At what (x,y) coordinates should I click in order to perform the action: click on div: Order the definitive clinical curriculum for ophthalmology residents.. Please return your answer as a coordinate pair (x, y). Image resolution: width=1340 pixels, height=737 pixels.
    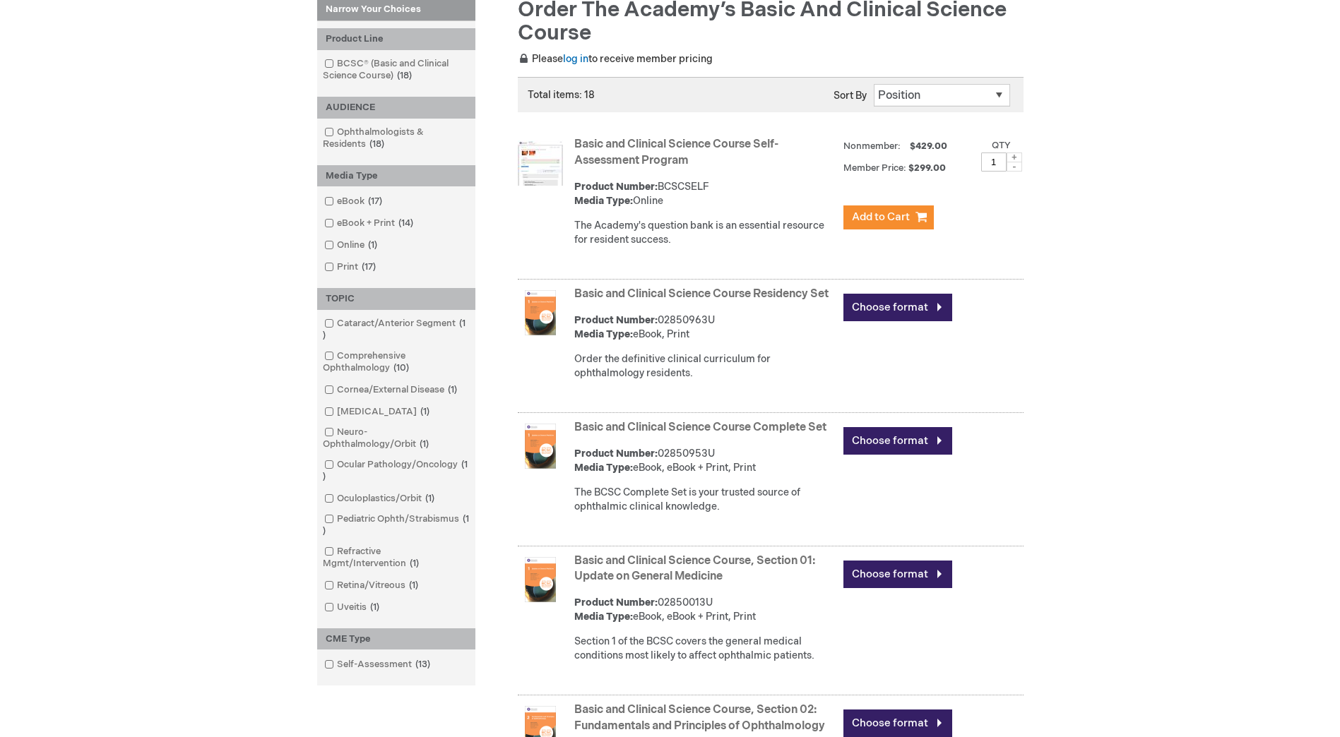
    Looking at the image, I should click on (705, 367).